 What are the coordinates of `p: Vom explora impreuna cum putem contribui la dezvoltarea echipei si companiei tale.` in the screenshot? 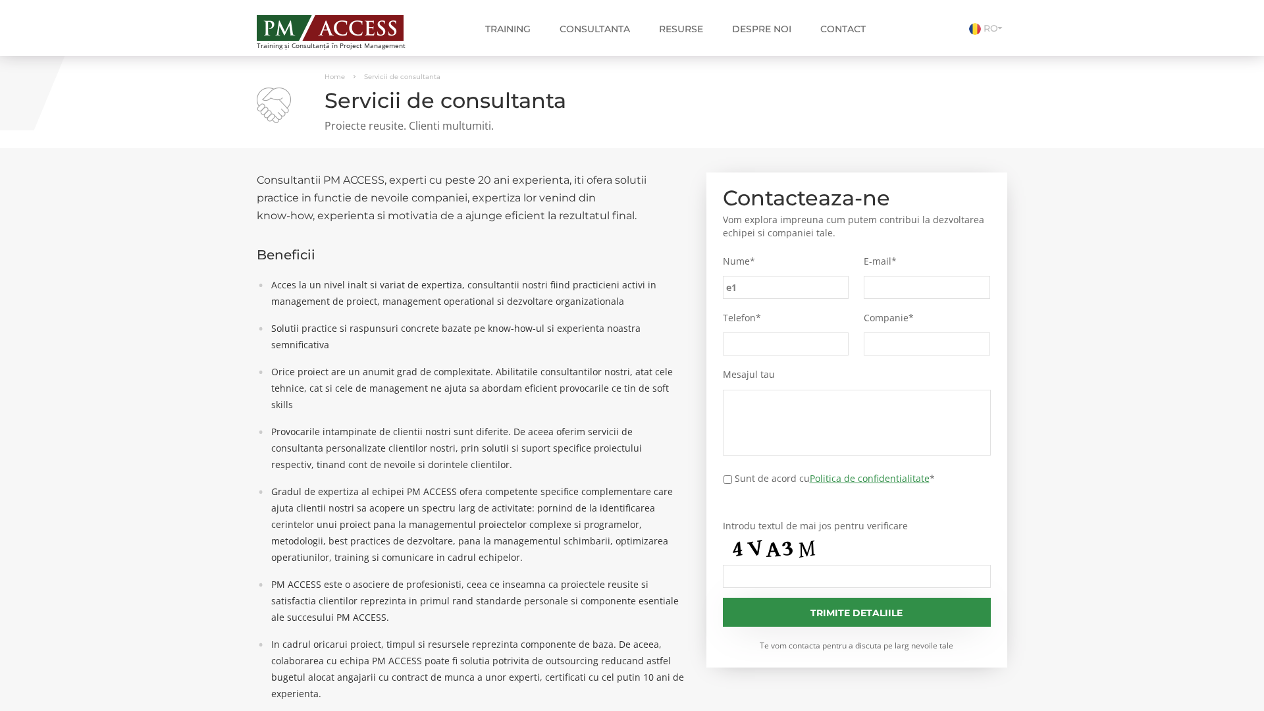 It's located at (857, 226).